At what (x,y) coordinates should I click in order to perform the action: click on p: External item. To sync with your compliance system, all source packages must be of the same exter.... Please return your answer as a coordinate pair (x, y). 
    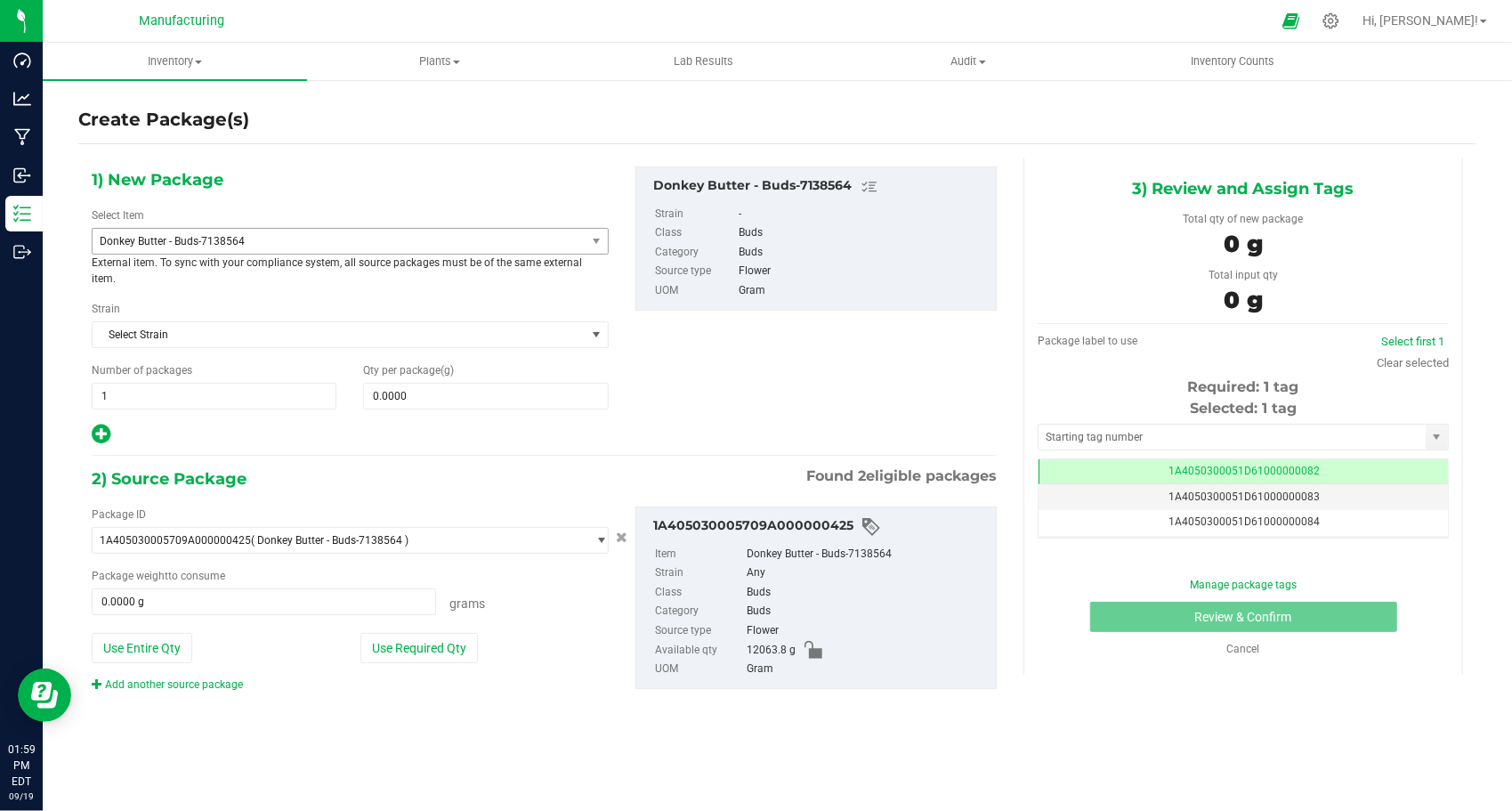
    Looking at the image, I should click on (349, 270).